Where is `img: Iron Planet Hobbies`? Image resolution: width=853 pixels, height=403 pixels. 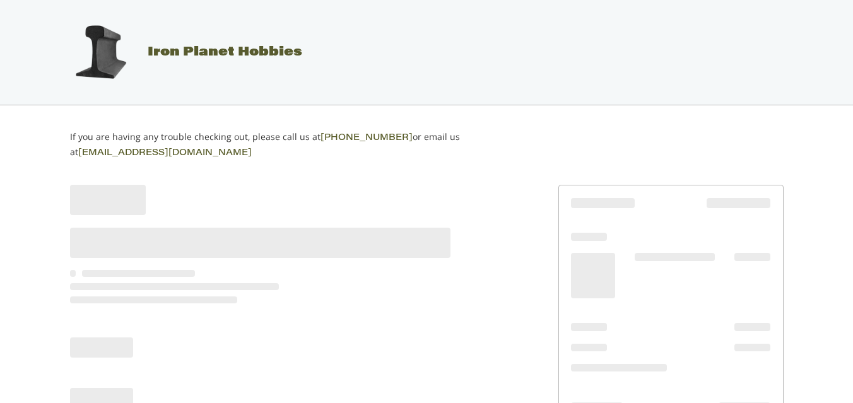
img: Iron Planet Hobbies is located at coordinates (100, 52).